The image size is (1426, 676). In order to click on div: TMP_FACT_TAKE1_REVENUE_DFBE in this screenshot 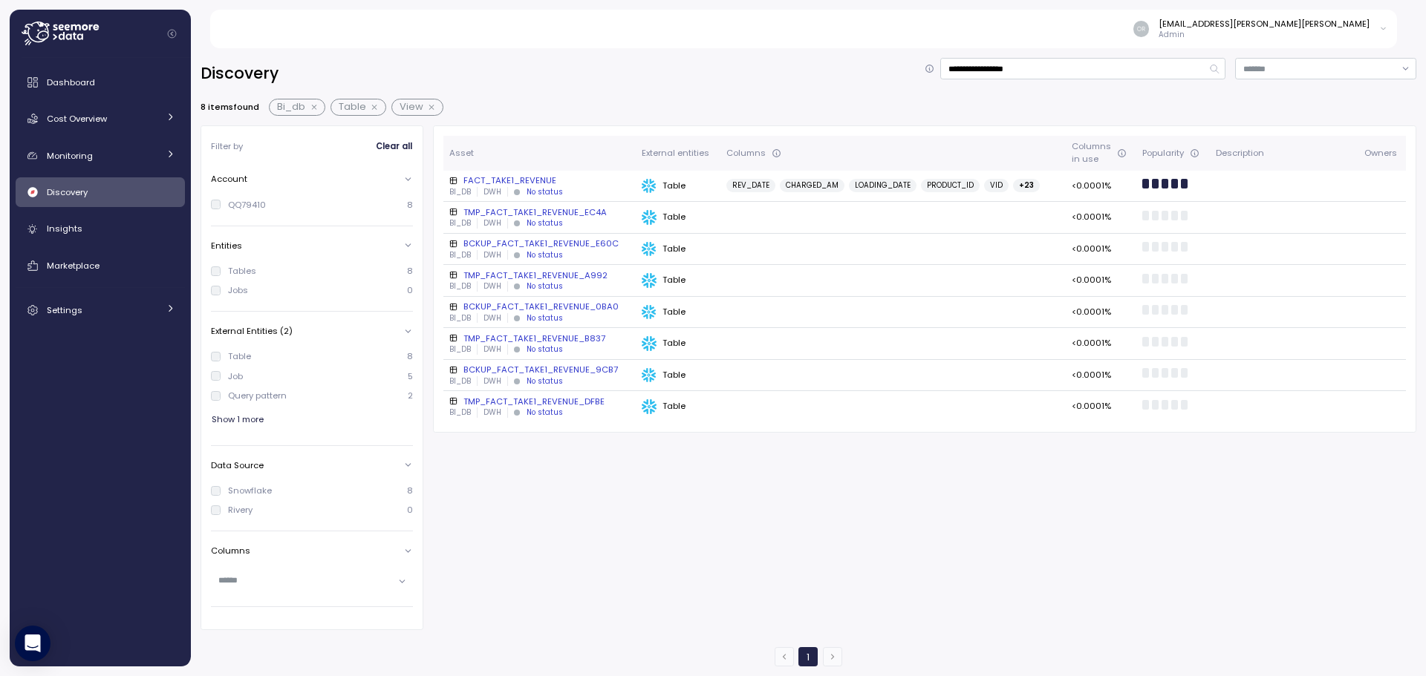, I will do `click(539, 402)`.